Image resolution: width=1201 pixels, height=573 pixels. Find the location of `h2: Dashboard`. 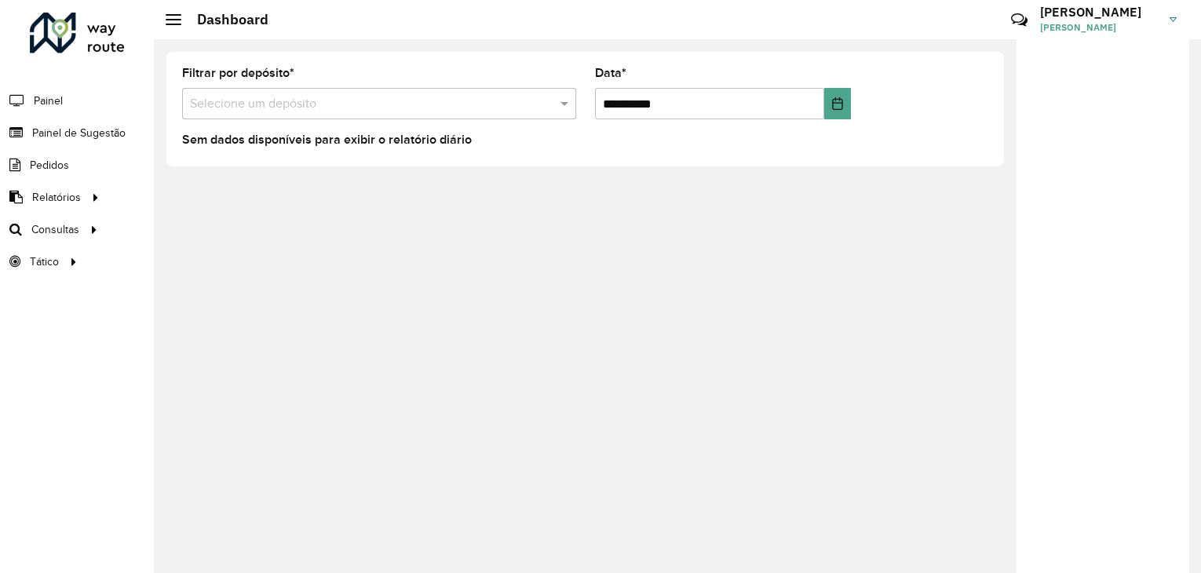

h2: Dashboard is located at coordinates (225, 20).